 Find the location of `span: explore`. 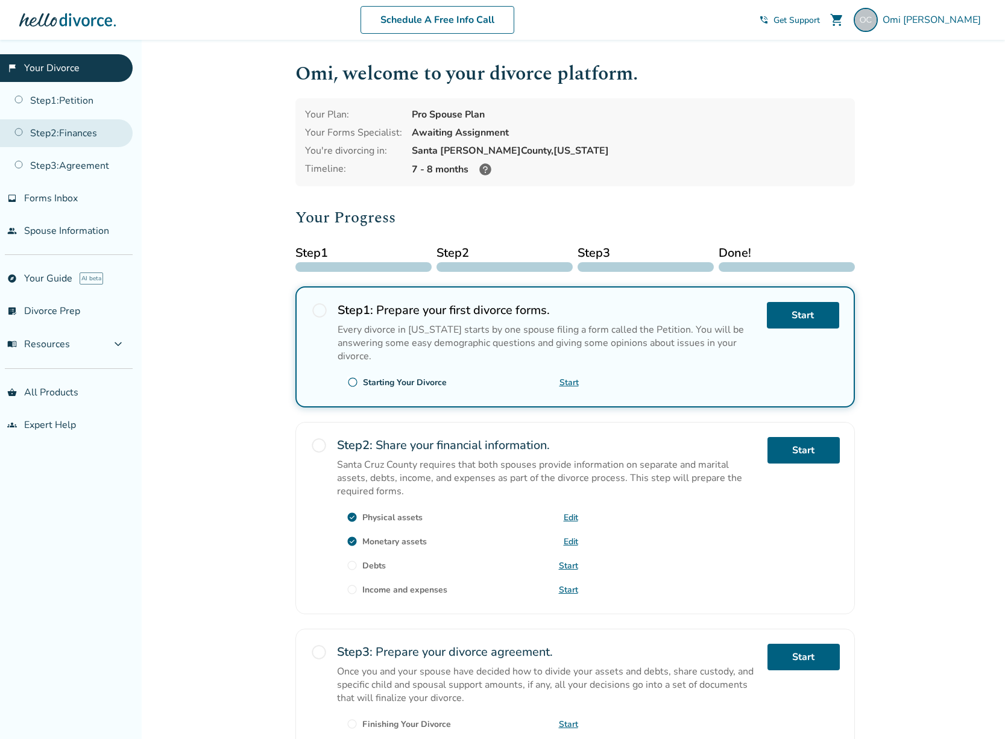

span: explore is located at coordinates (12, 279).